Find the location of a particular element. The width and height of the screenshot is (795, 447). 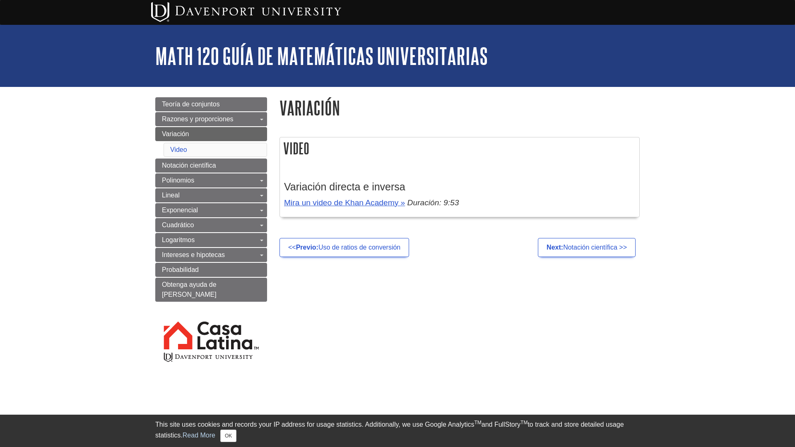

a: Read More is located at coordinates (199, 435).